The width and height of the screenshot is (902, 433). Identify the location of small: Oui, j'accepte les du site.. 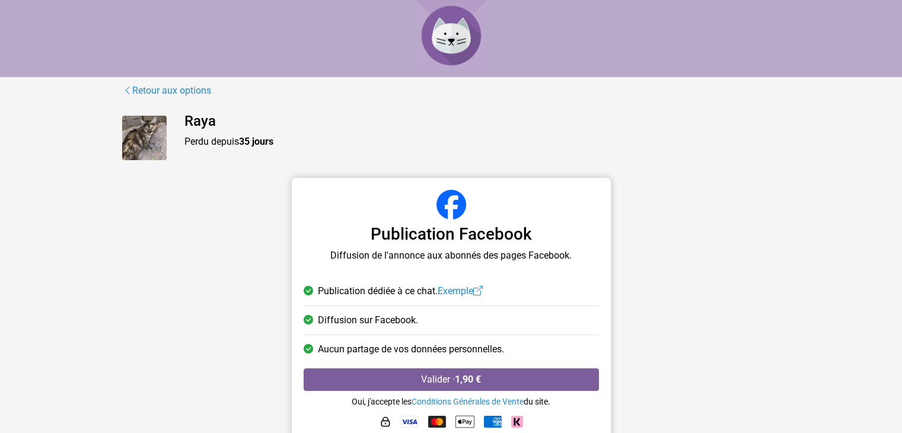
(451, 402).